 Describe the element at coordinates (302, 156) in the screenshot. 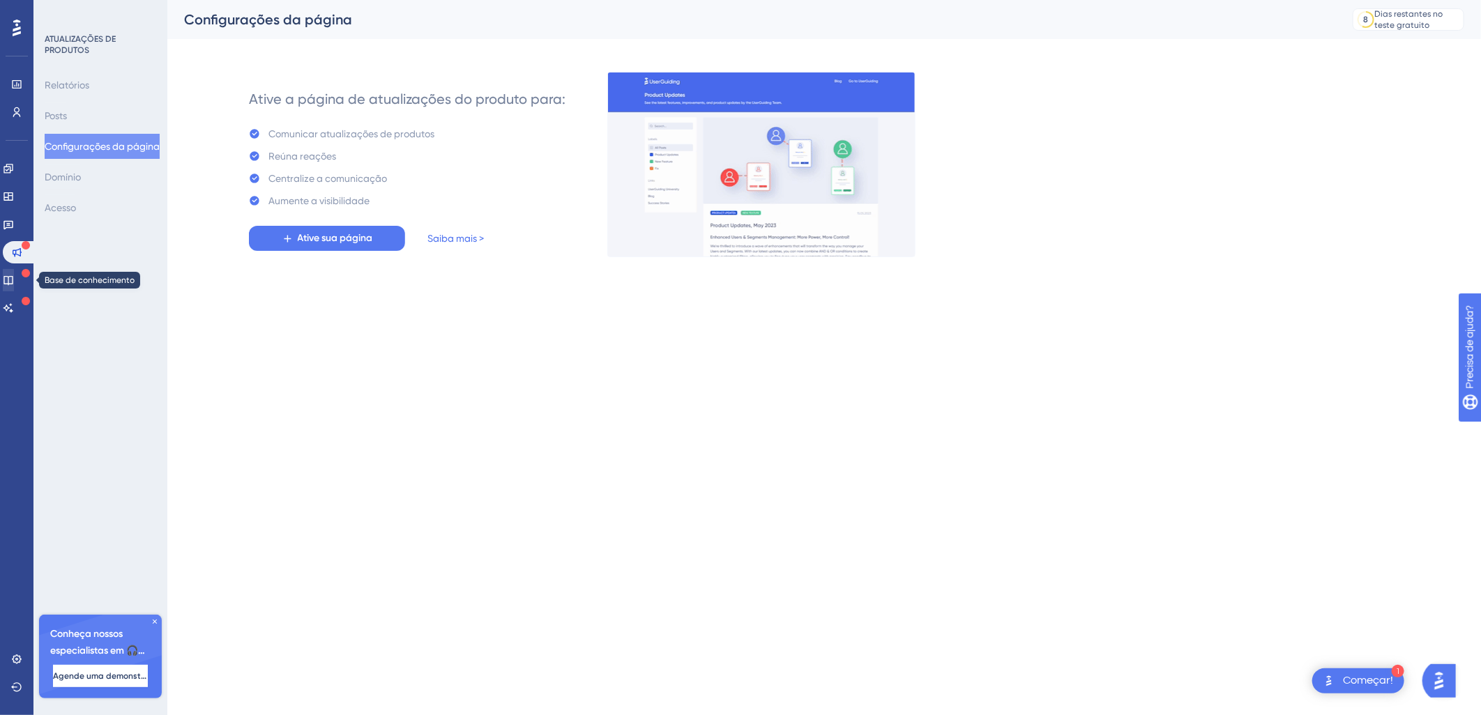

I see `div: Reúna reações` at that location.